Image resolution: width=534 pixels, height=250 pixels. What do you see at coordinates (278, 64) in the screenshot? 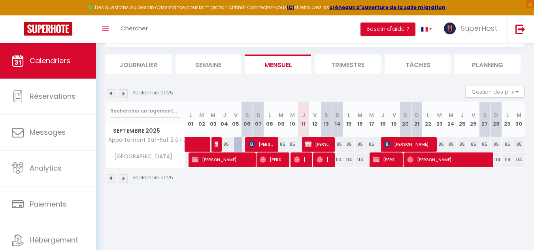
I see `li: Mensuel` at bounding box center [278, 64].